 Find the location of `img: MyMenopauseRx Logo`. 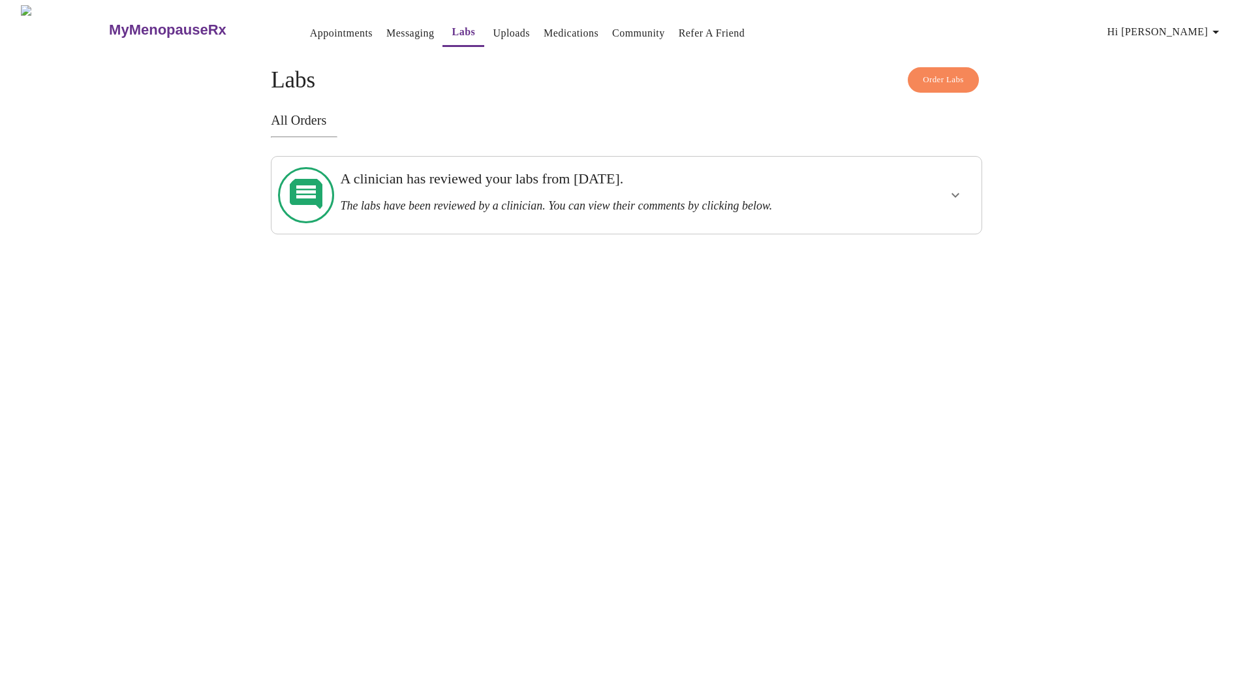

img: MyMenopauseRx Logo is located at coordinates (64, 29).